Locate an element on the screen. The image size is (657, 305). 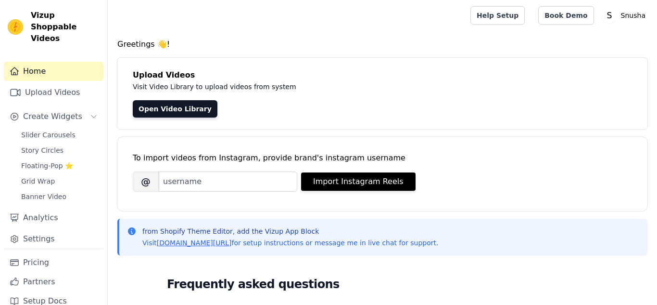
a: Analytics is located at coordinates (53, 218).